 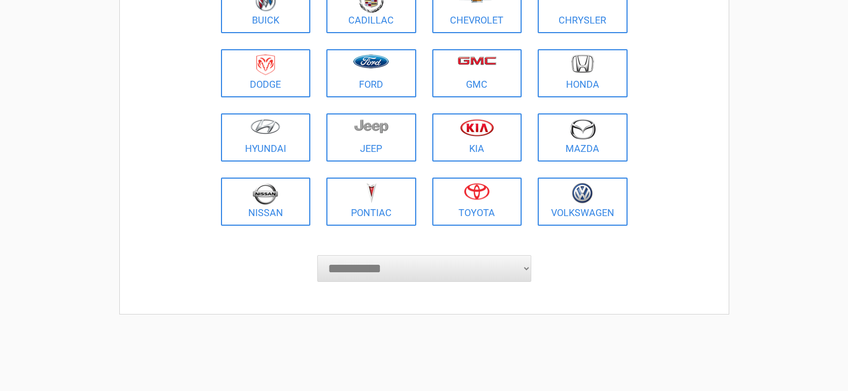 I want to click on a: GMC, so click(x=477, y=73).